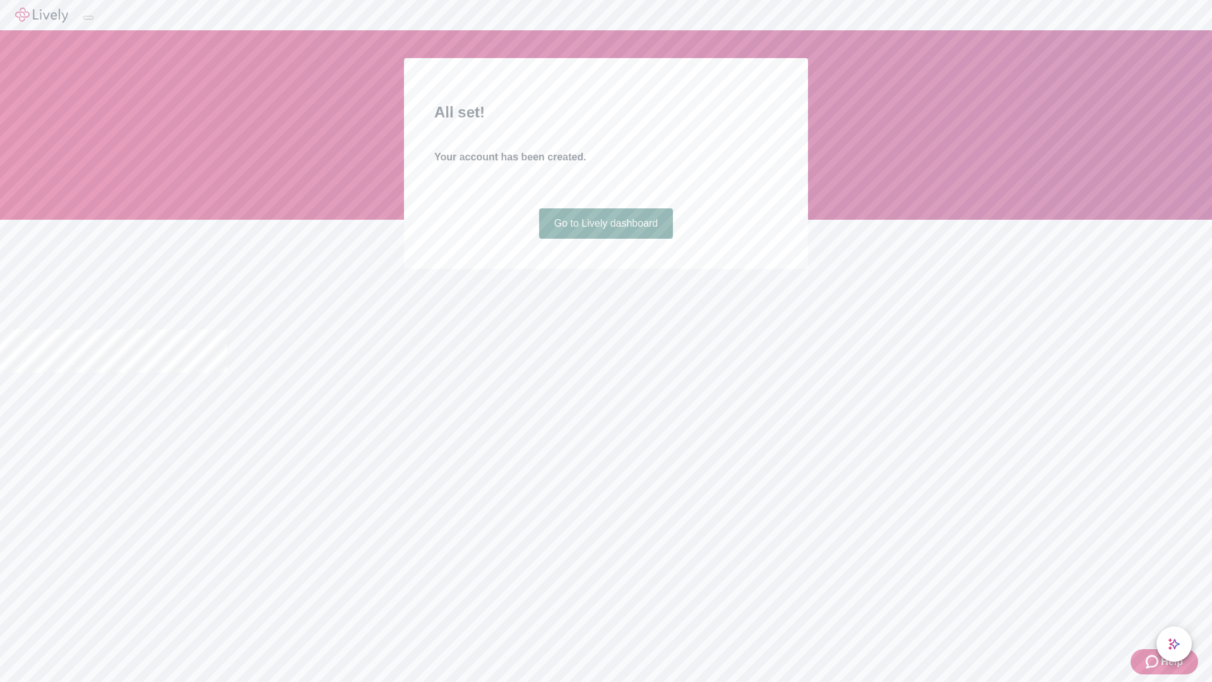 This screenshot has height=682, width=1212. I want to click on button: chat, so click(1174, 644).